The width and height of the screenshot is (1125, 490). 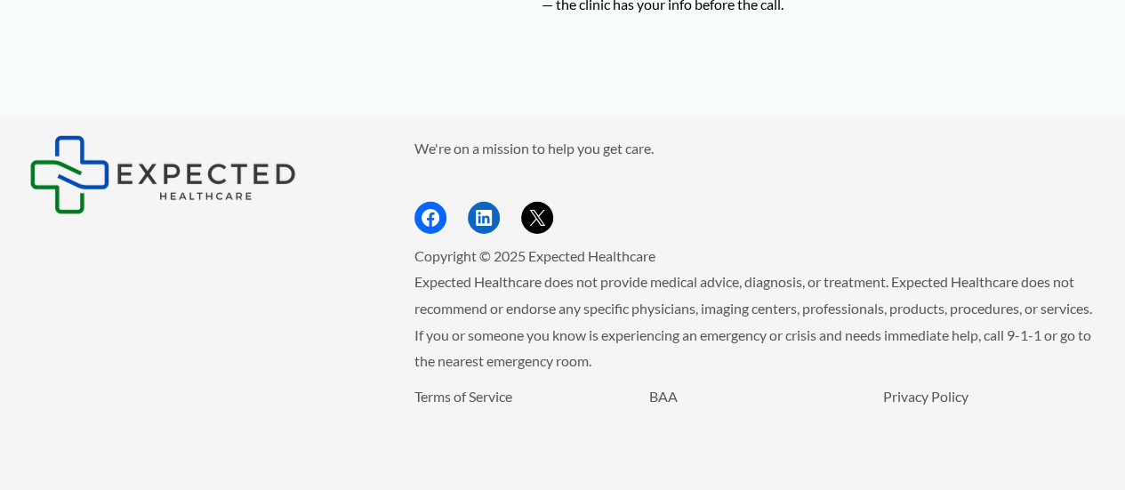 I want to click on aside: Footer Widget 2, so click(x=755, y=184).